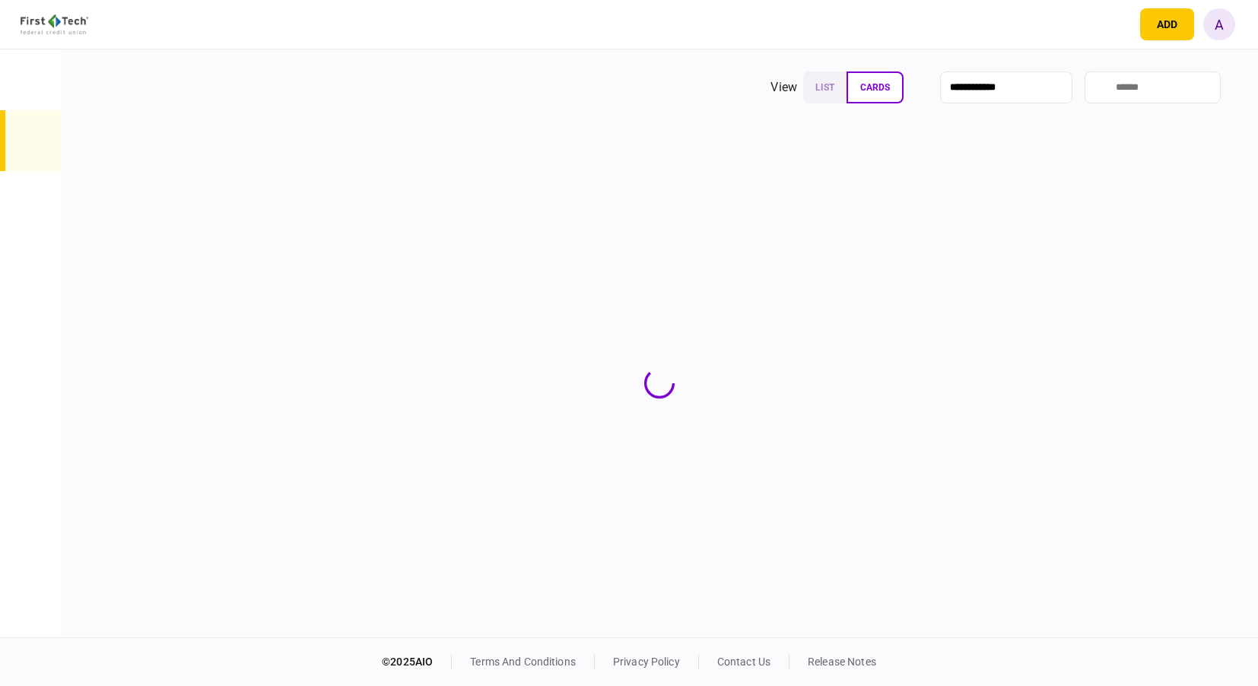 The image size is (1258, 686). I want to click on a: privacy policy, so click(647, 662).